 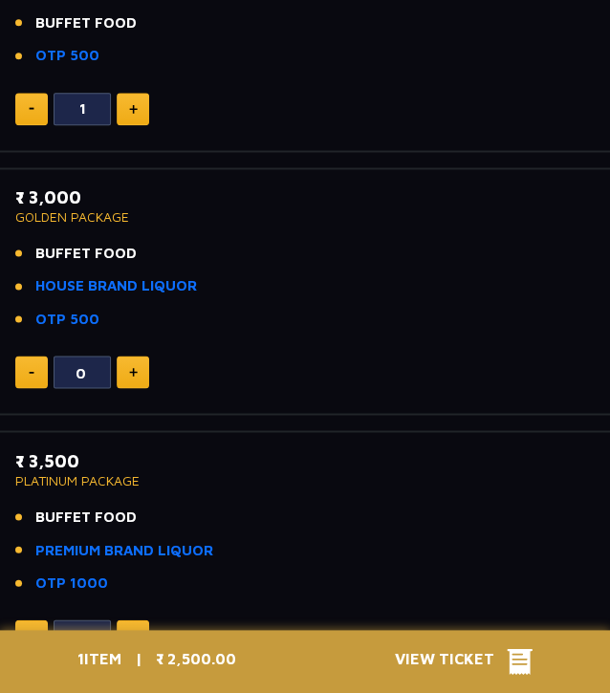 What do you see at coordinates (463, 661) in the screenshot?
I see `button: View Ticket` at bounding box center [463, 661].